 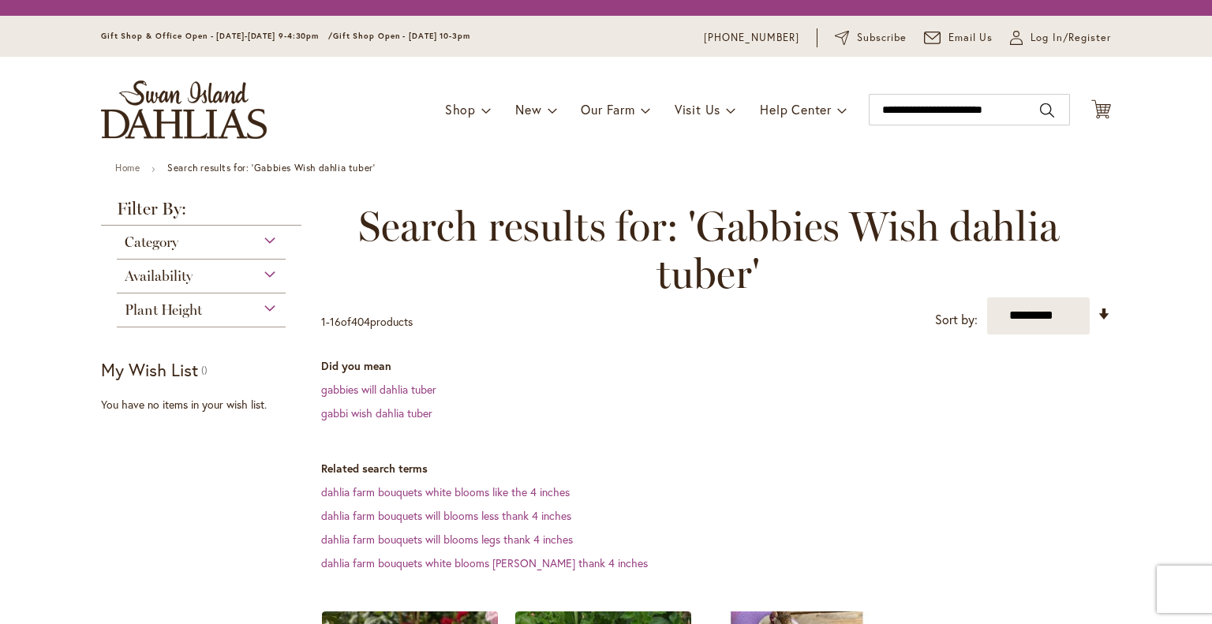 I want to click on dt: Related search terms, so click(x=715, y=469).